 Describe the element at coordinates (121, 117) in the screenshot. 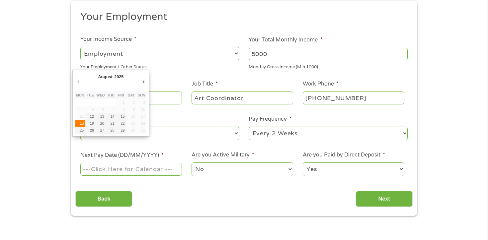

I see `button: 15` at that location.